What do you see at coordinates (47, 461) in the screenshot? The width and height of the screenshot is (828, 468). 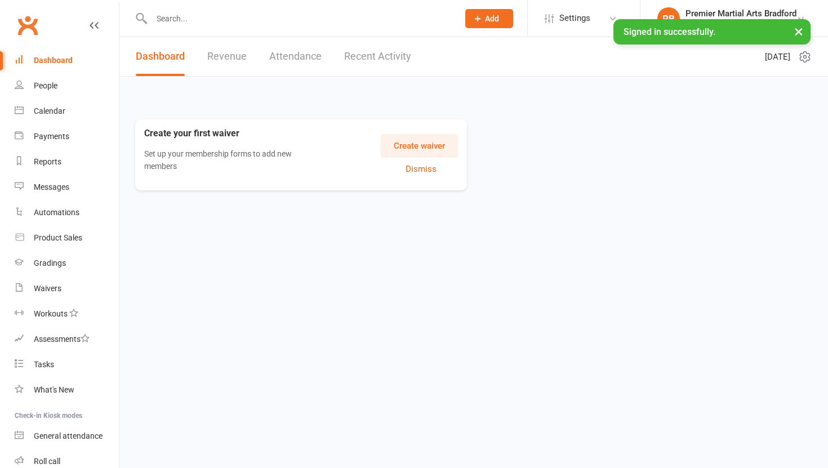 I see `div: Roll call` at bounding box center [47, 461].